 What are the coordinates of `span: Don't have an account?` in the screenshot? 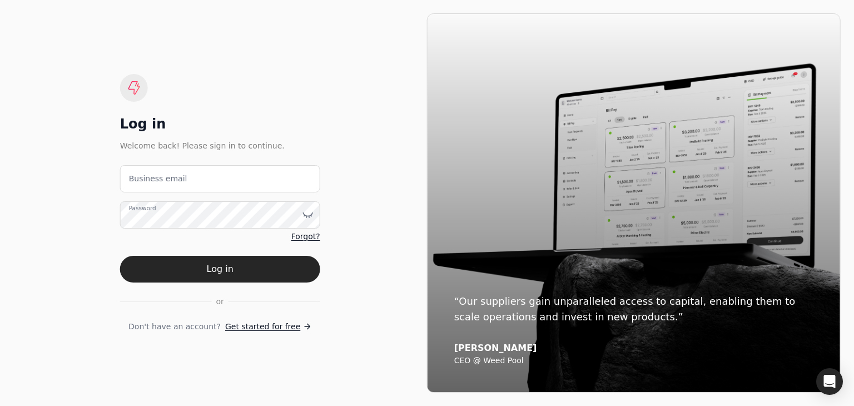 It's located at (174, 326).